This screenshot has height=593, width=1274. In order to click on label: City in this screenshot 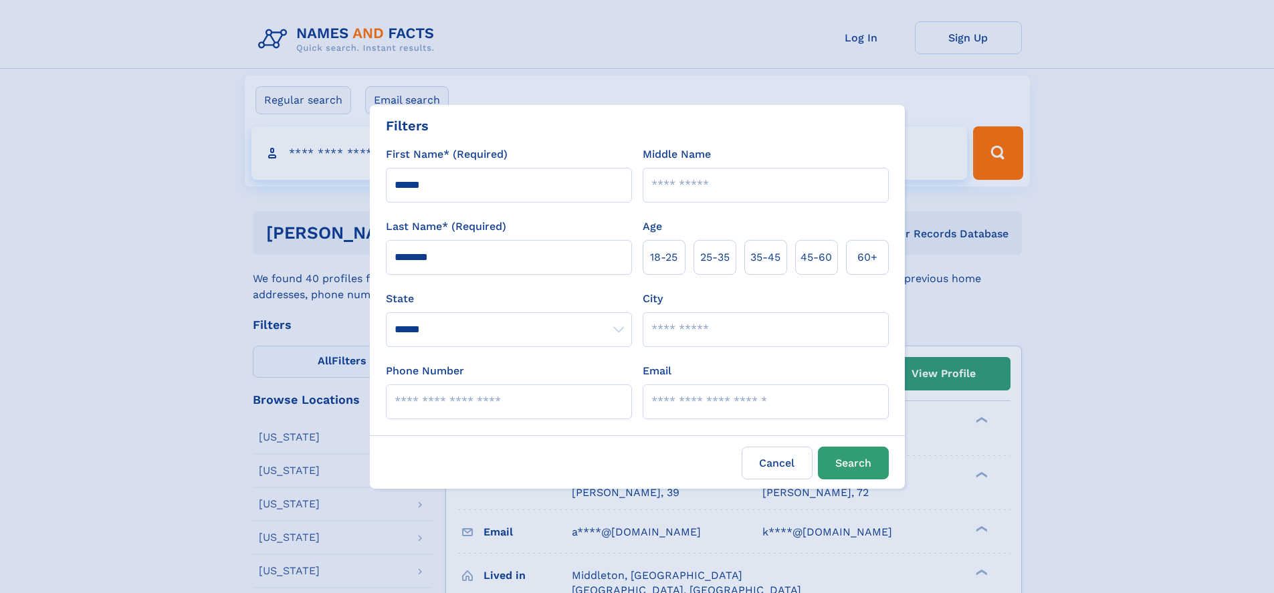, I will do `click(653, 299)`.